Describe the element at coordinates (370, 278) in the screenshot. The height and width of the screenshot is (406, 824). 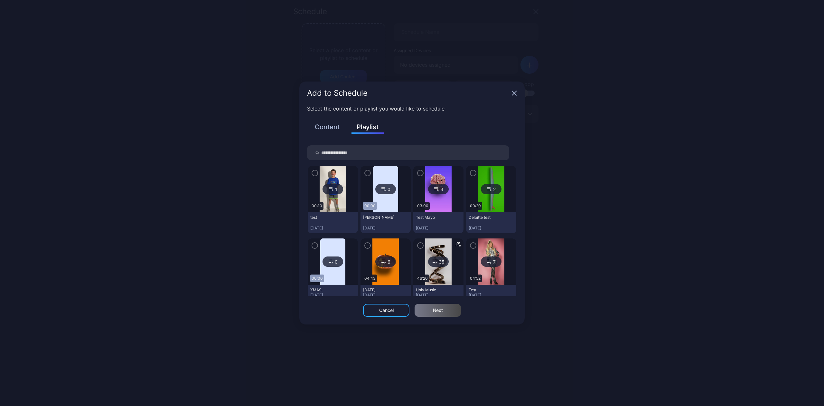
I see `div: 04:43` at that location.